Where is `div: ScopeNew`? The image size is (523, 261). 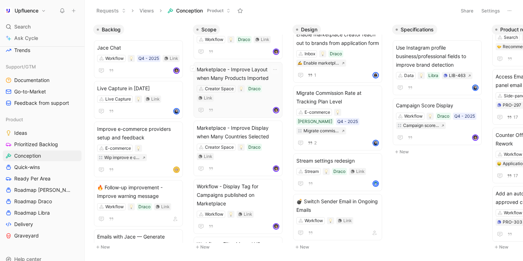 div: ScopeNew is located at coordinates (240, 138).